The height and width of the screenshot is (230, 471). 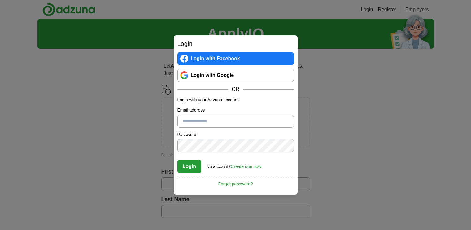 I want to click on a: Create one now, so click(x=246, y=166).